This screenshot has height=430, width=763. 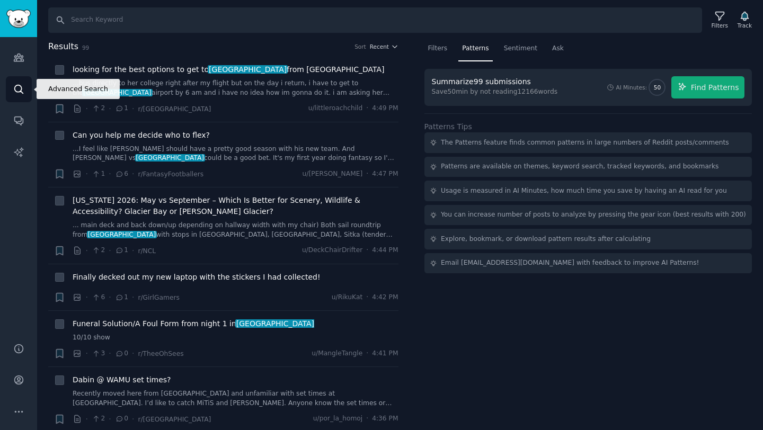 I want to click on span: u/RikuKat, so click(x=347, y=298).